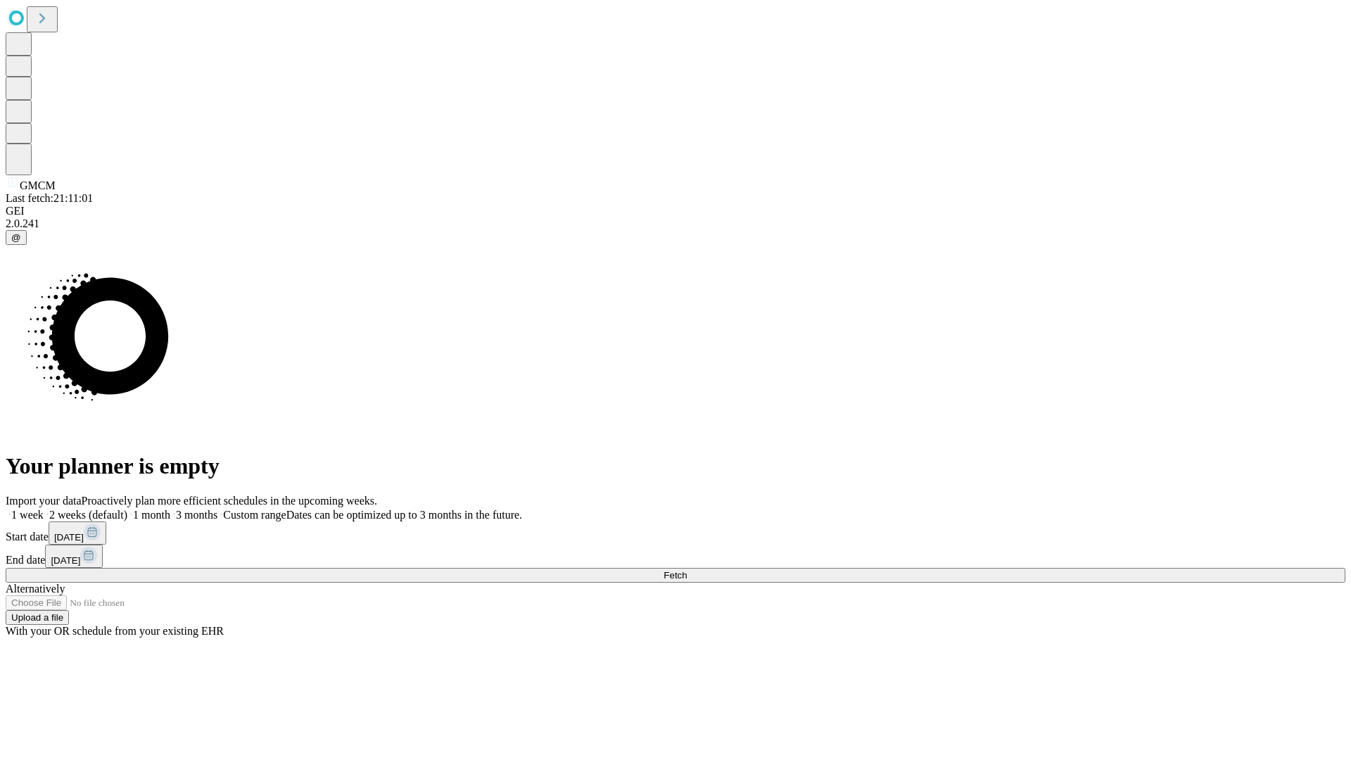 Image resolution: width=1351 pixels, height=760 pixels. Describe the element at coordinates (115, 631) in the screenshot. I see `span: With your OR schedule from your existing EHR` at that location.